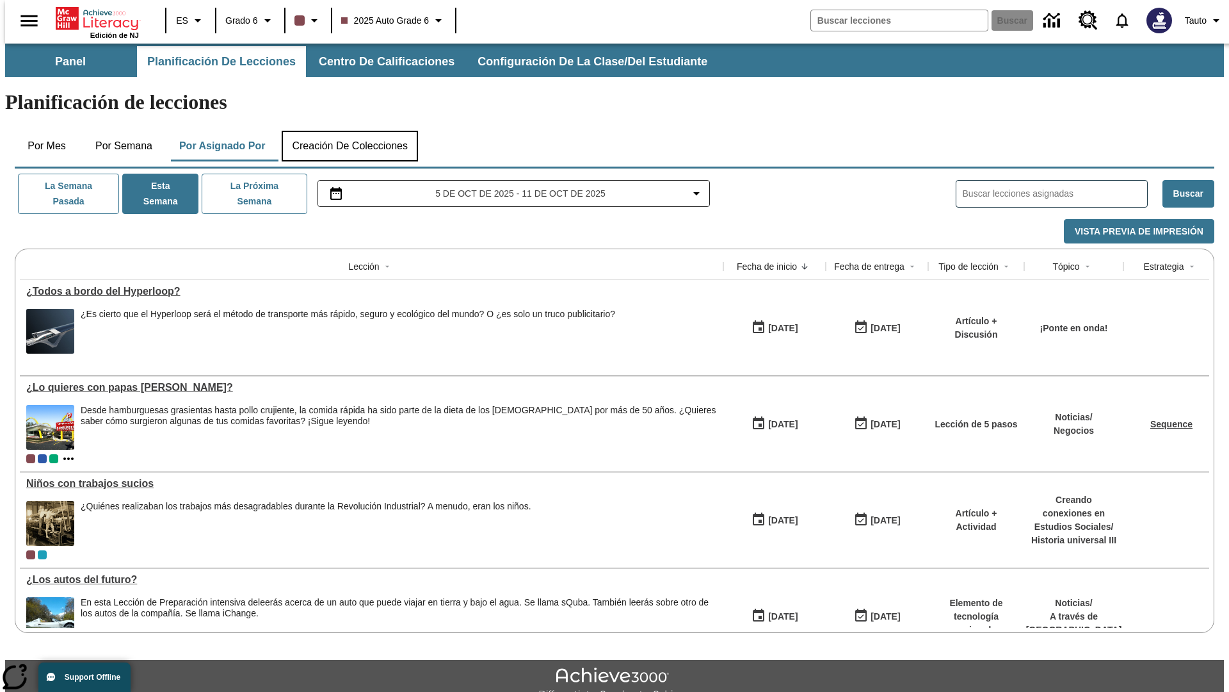  Describe the element at coordinates (70, 61) in the screenshot. I see `span: Panel` at that location.